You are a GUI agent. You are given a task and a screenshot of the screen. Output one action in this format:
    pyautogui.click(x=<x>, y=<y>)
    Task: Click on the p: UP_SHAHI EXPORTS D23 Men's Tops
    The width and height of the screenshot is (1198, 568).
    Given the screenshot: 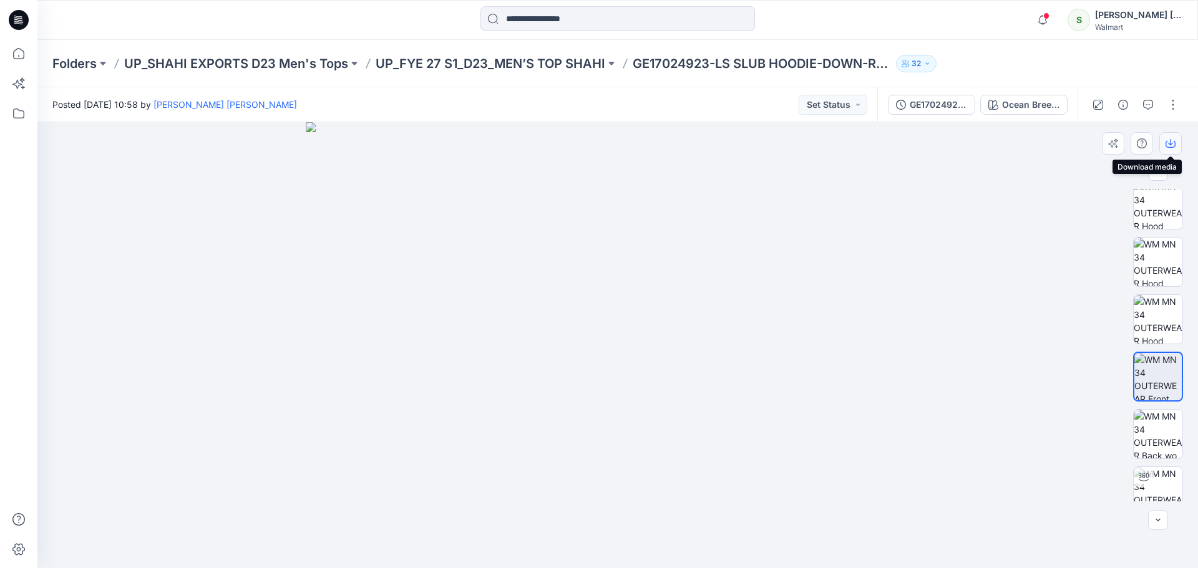 What is the action you would take?
    pyautogui.click(x=236, y=64)
    